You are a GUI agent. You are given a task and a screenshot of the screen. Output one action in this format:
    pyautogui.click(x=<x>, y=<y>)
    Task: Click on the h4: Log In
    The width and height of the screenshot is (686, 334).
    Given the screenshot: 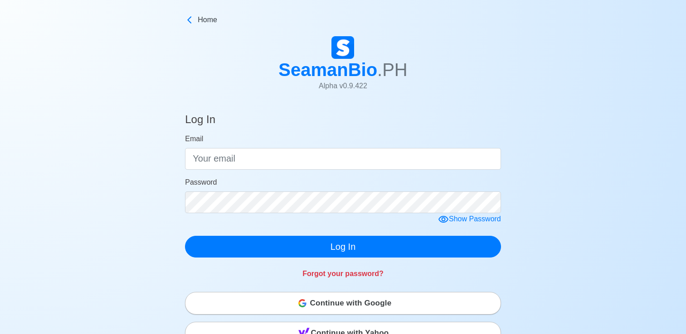 What is the action you would take?
    pyautogui.click(x=200, y=121)
    